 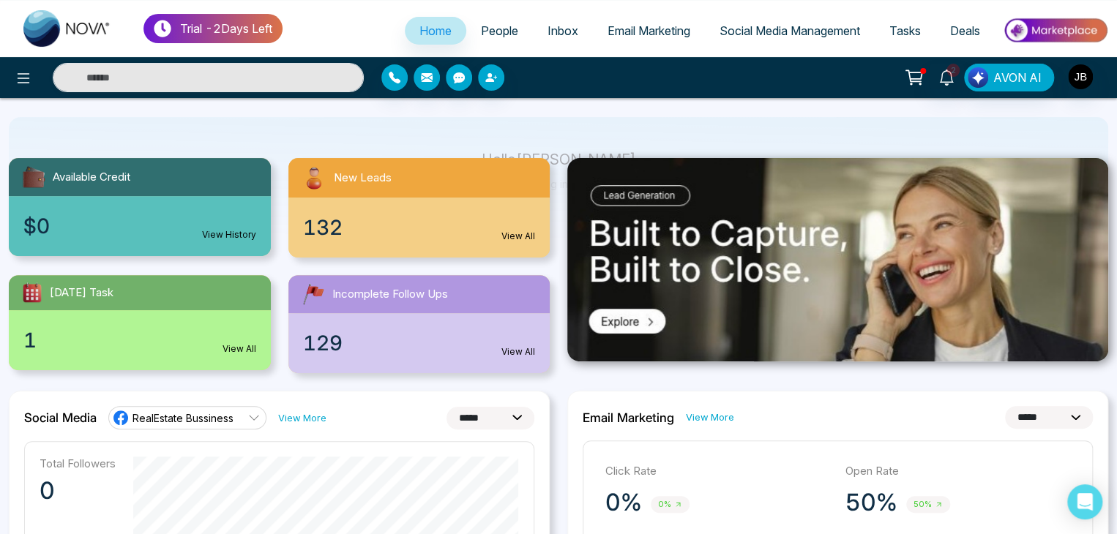 I want to click on p: 0%, so click(x=623, y=503).